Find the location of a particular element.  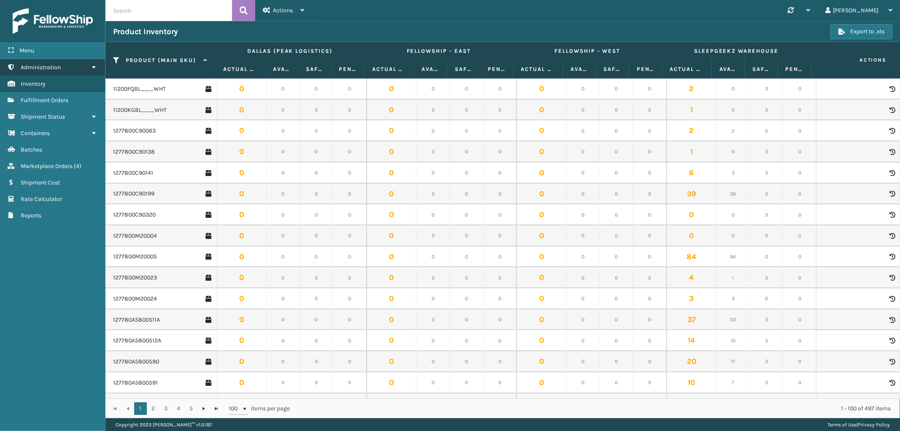

td: 33 is located at coordinates (733, 320).